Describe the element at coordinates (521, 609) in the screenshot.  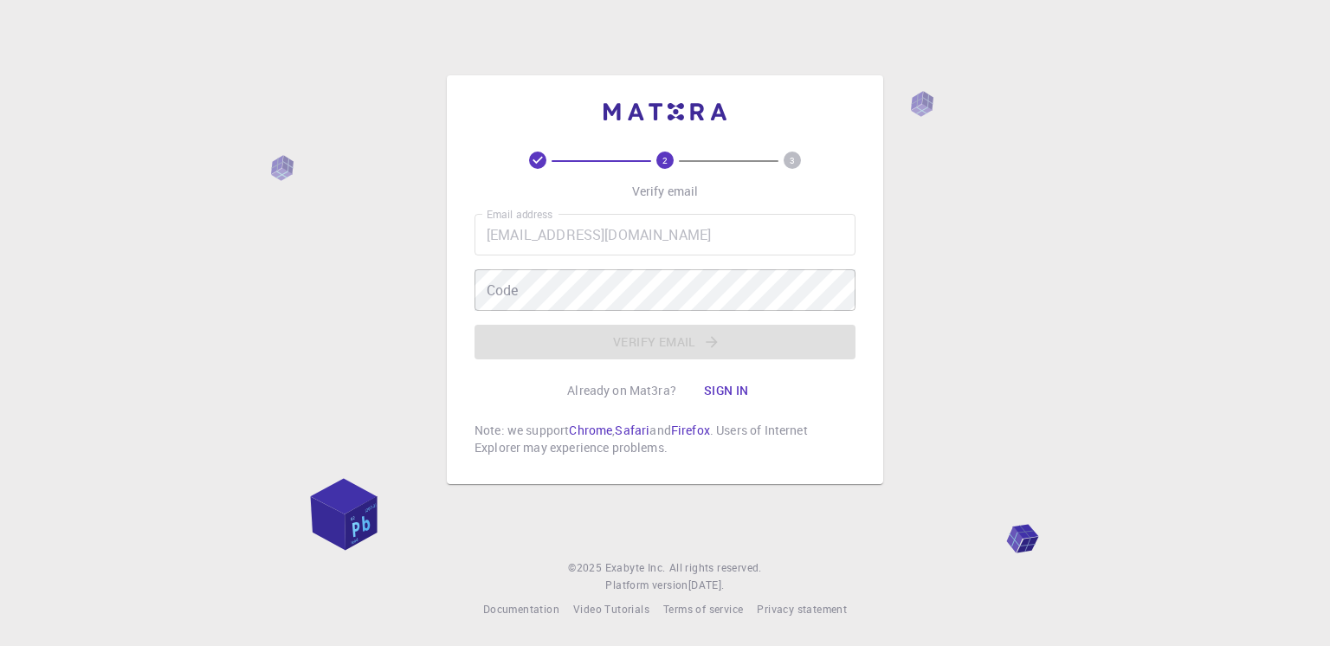
I see `span: Documentation` at that location.